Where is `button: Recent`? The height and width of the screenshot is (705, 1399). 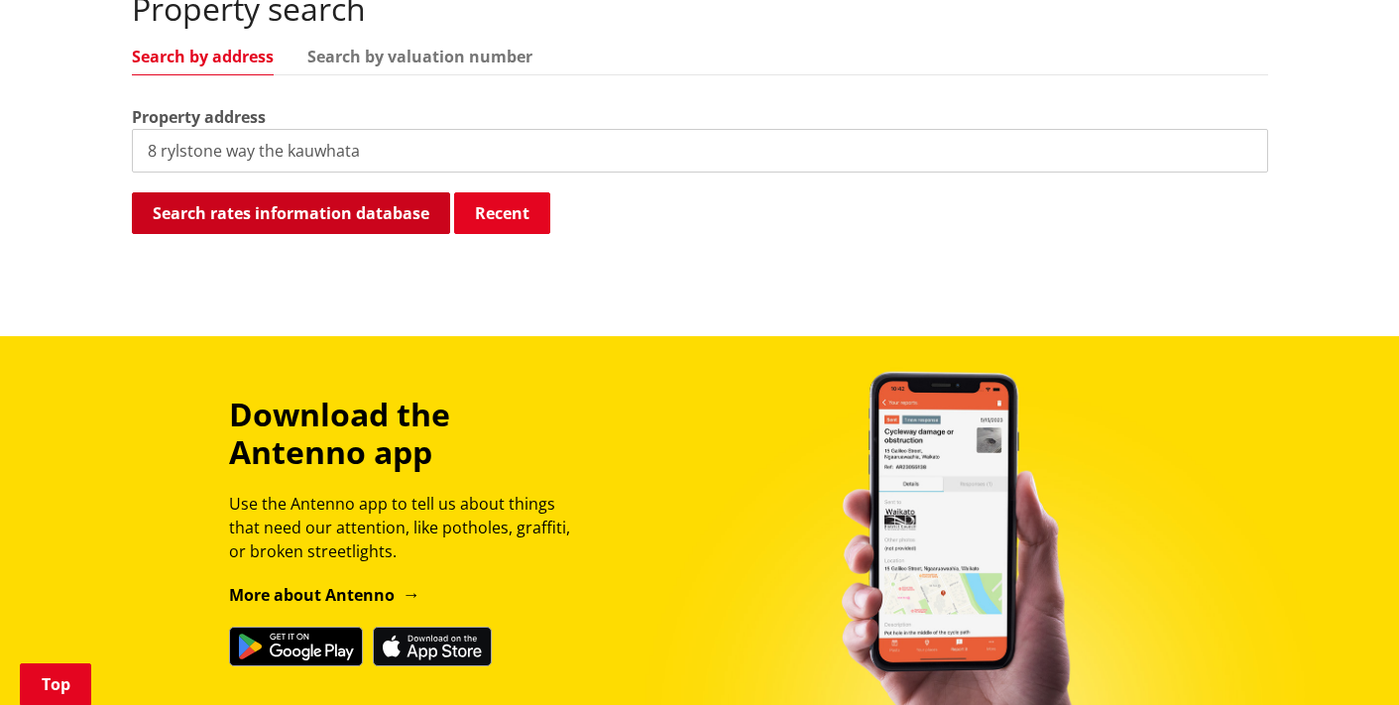 button: Recent is located at coordinates (502, 213).